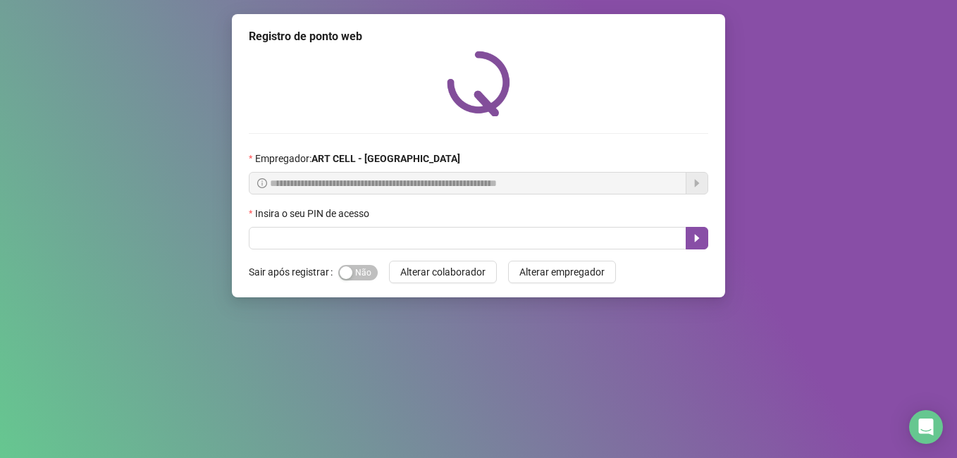 The height and width of the screenshot is (458, 957). I want to click on button: Alterar colaborador, so click(443, 272).